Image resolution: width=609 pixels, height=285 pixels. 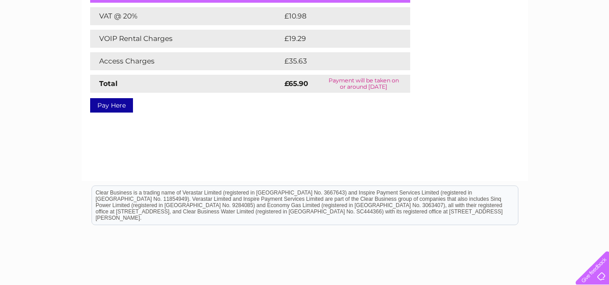 What do you see at coordinates (108, 83) in the screenshot?
I see `strong: Total` at bounding box center [108, 83].